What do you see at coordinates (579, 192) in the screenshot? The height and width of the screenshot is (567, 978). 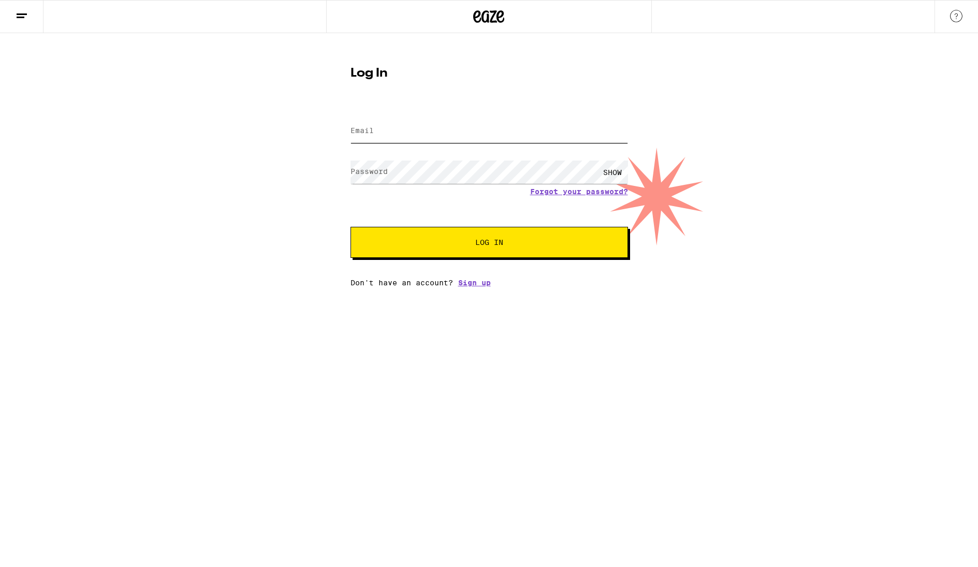 I see `a: Forgot your password?` at bounding box center [579, 192].